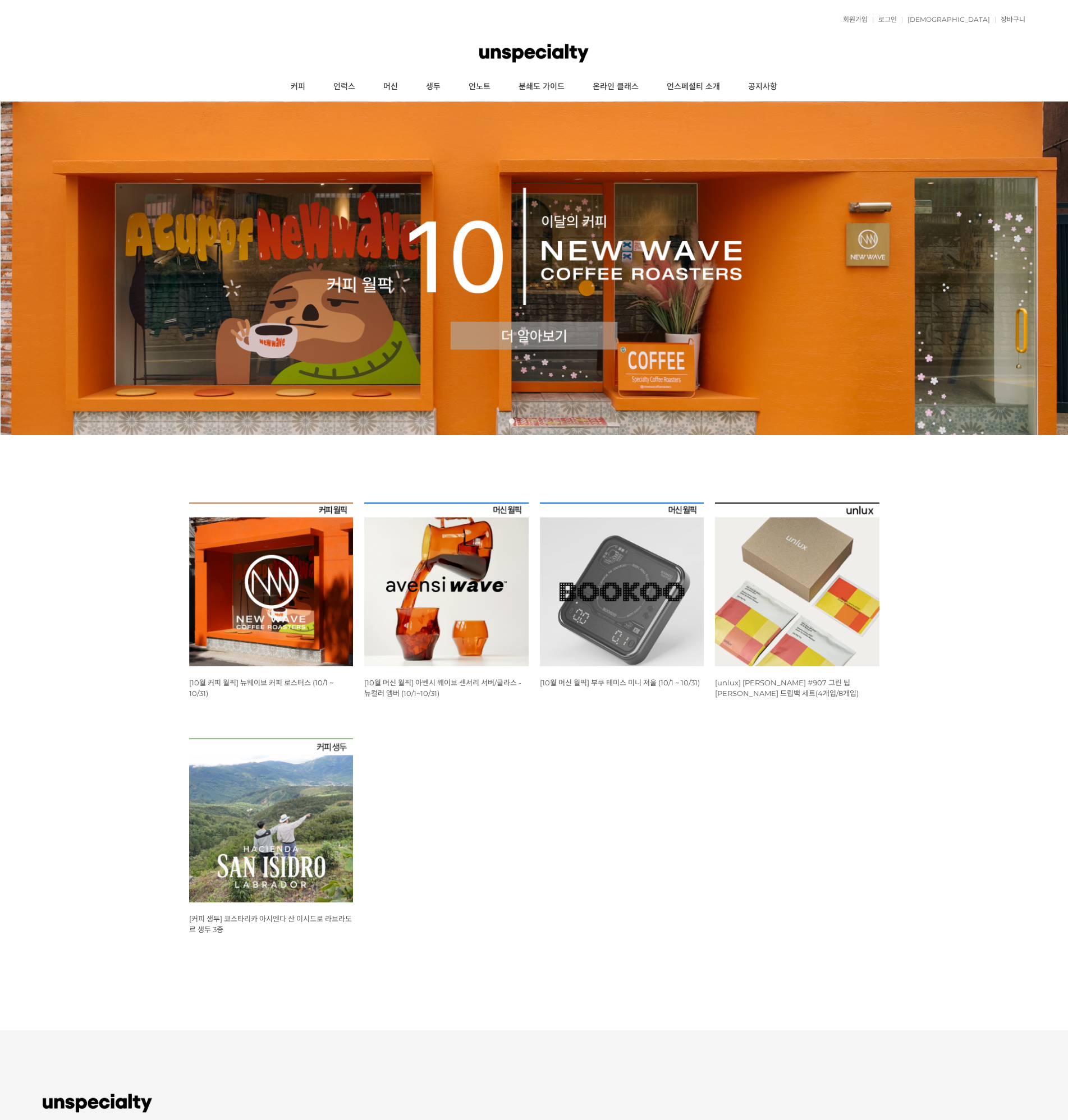  Describe the element at coordinates (534, 421) in the screenshot. I see `a: 3` at that location.